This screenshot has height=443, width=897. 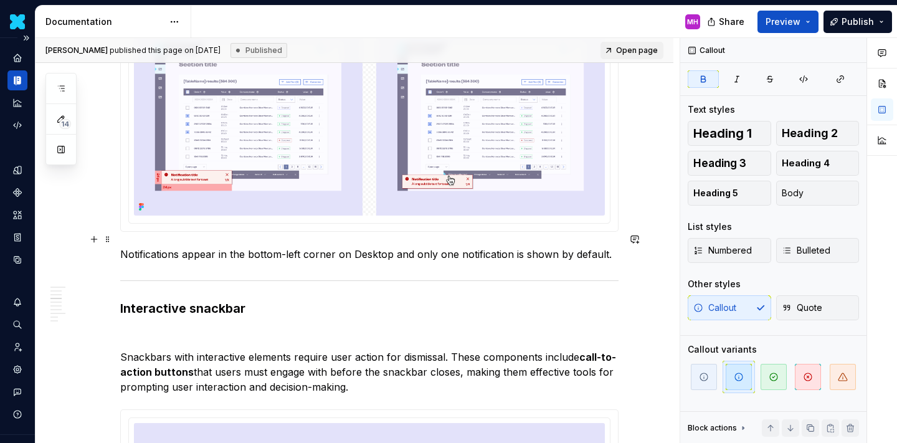 I want to click on div: Callout variants, so click(x=722, y=350).